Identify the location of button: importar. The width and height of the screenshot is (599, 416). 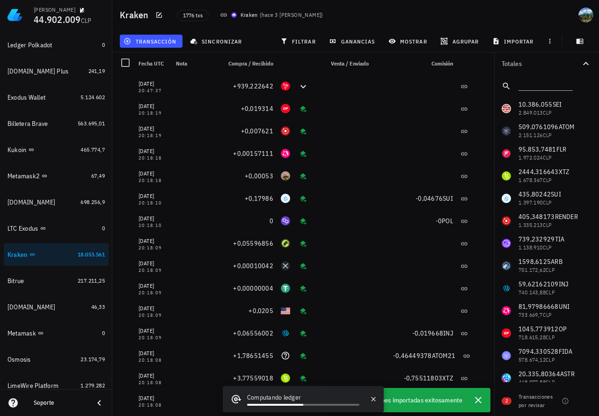
(514, 41).